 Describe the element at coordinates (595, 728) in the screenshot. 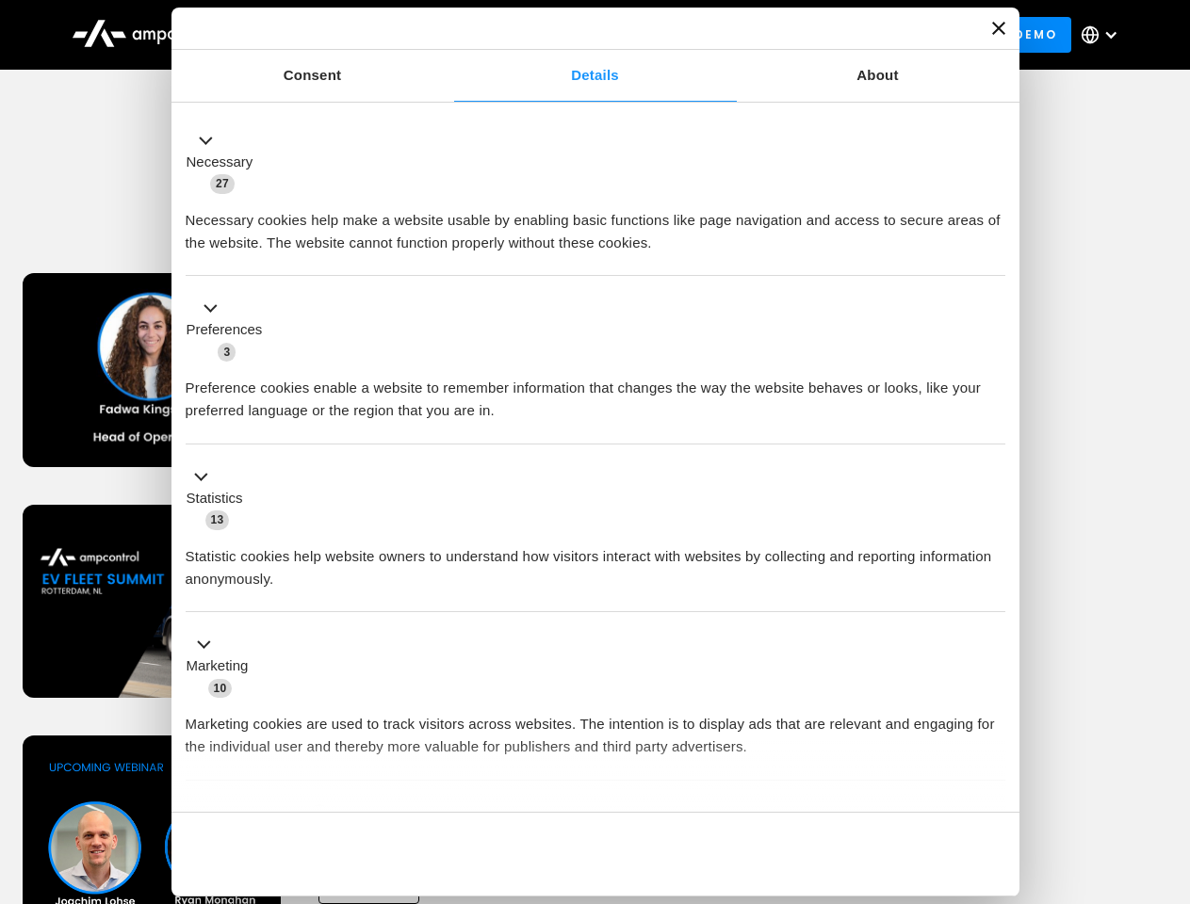

I see `div: Marketing cookies are used to track visitors across websites. The intention is to display ads tha...` at that location.